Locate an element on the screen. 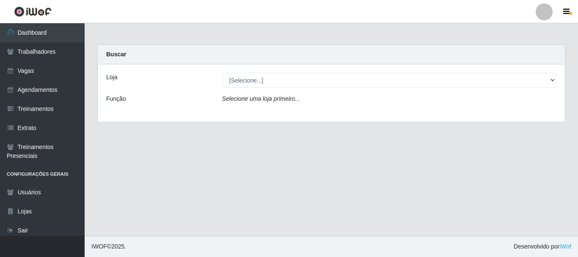  label: Loja is located at coordinates (112, 77).